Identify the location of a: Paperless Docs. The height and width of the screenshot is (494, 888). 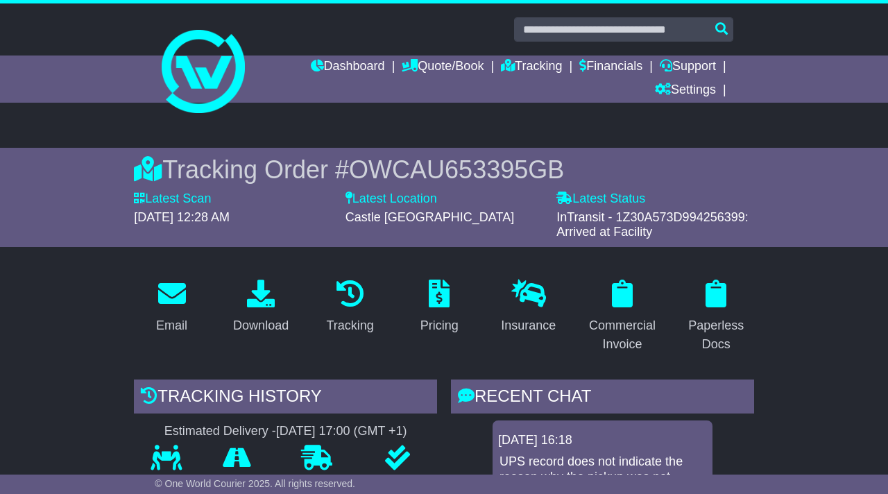
(716, 316).